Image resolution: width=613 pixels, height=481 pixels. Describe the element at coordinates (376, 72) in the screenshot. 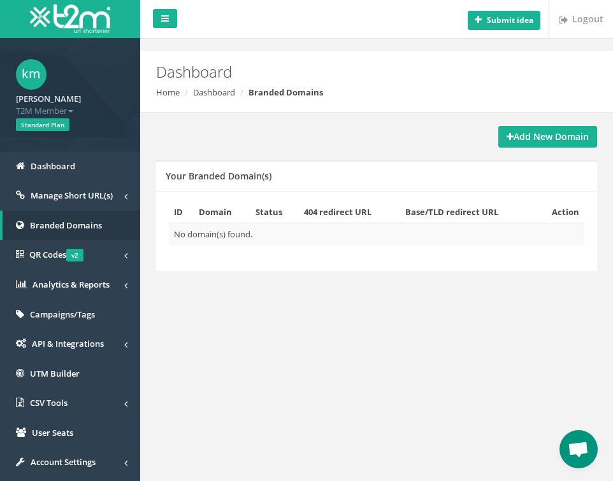

I see `h2: Dashboard` at that location.